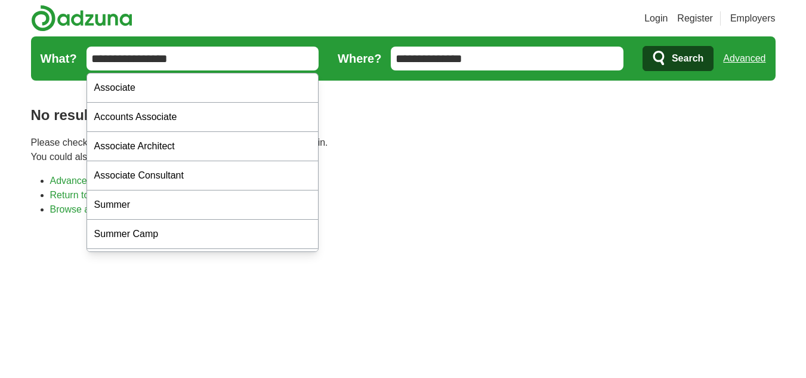  What do you see at coordinates (655, 18) in the screenshot?
I see `a: Login` at bounding box center [655, 18].